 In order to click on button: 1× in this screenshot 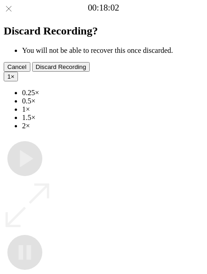, I will do `click(11, 76)`.